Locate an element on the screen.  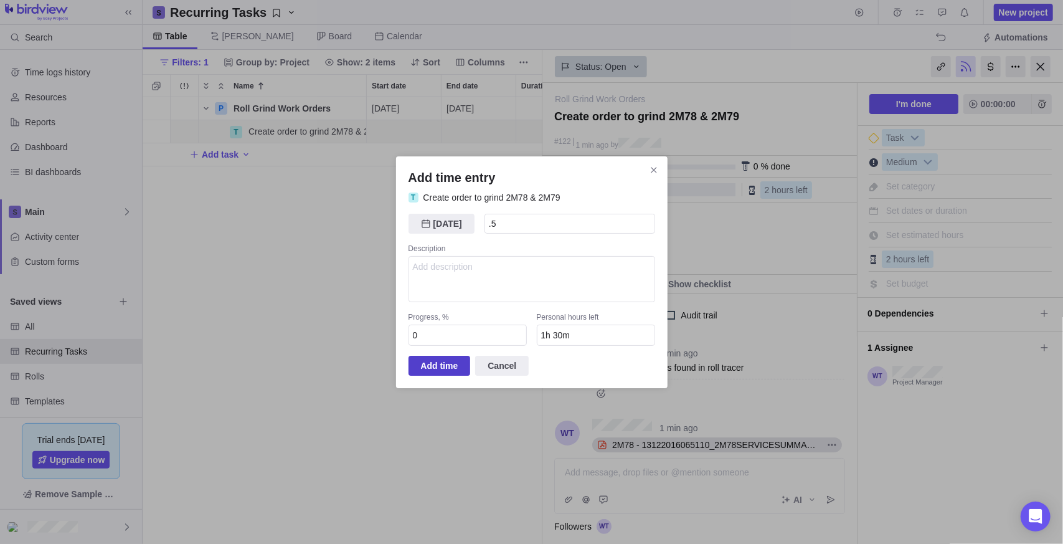
h2: Add time entry is located at coordinates (532, 178).